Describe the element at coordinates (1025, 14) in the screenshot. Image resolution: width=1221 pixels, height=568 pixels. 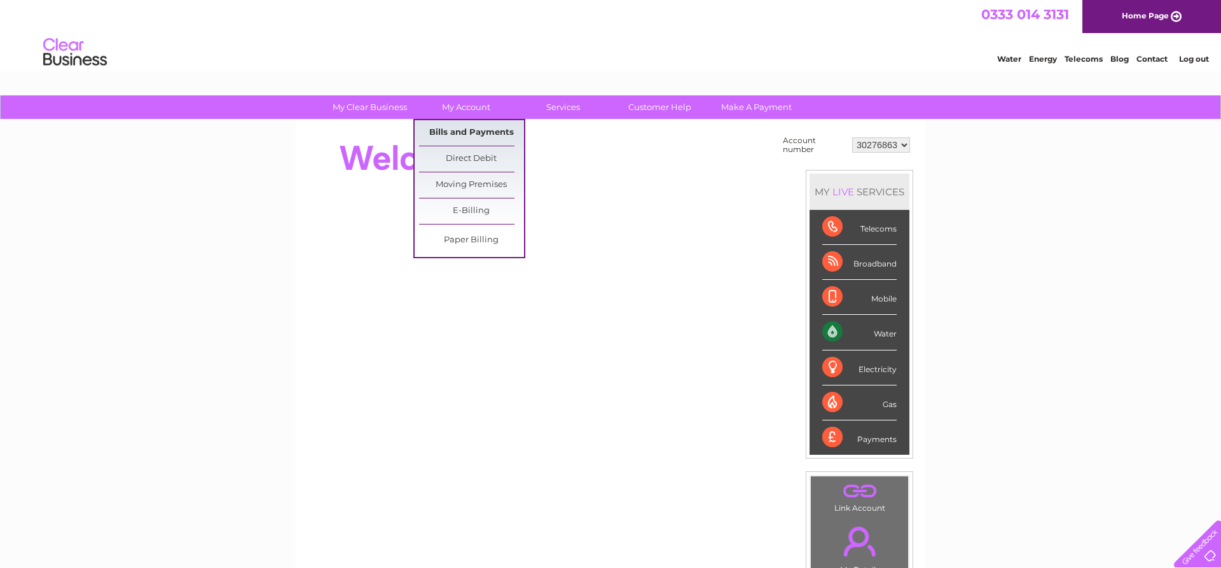
I see `span: 0333 014 3131` at that location.